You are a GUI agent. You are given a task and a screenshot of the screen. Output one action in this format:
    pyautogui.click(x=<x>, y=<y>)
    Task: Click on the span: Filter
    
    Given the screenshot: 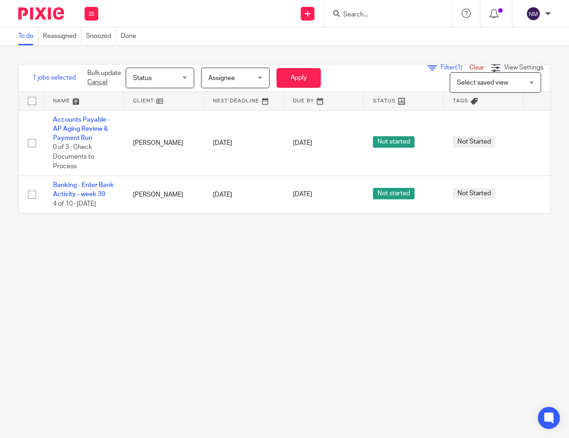 What is the action you would take?
    pyautogui.click(x=455, y=68)
    